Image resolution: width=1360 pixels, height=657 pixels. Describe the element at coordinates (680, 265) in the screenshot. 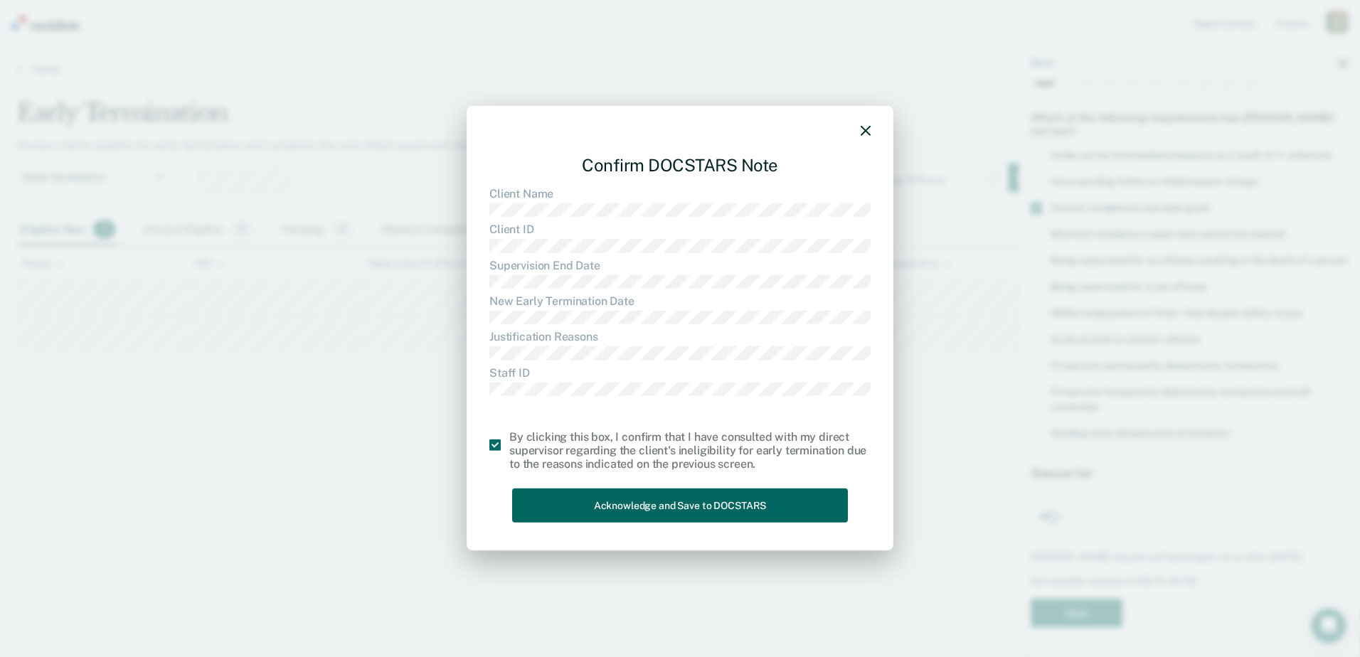

I see `dt: Supervision End Date` at that location.